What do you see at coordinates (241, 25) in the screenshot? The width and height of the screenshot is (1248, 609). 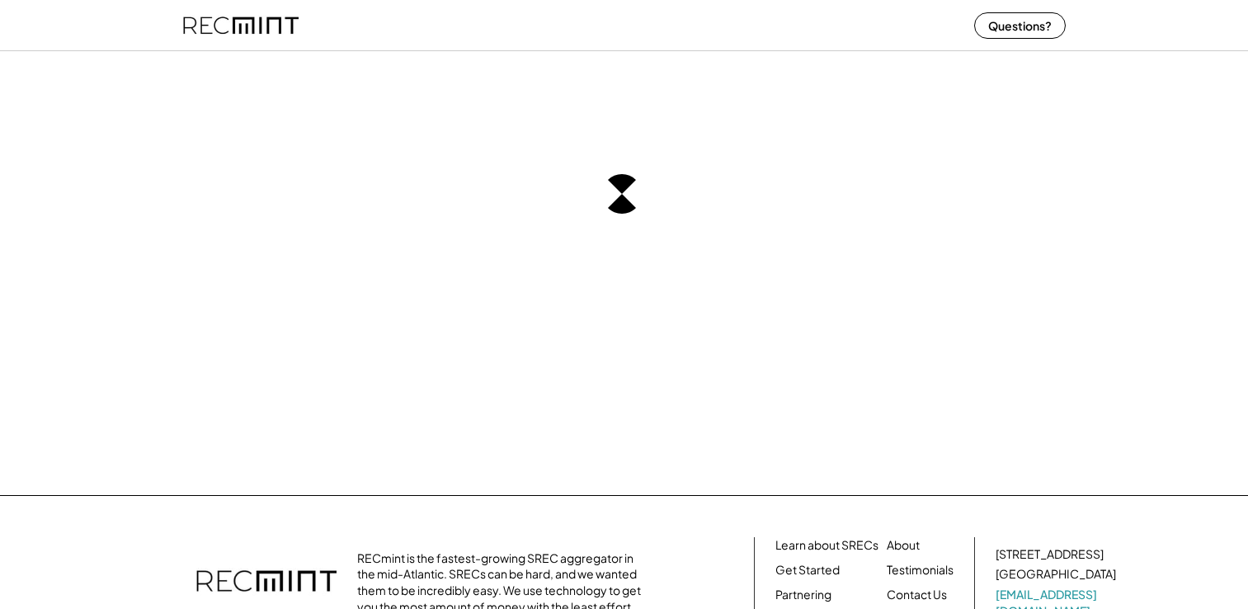 I see `img: recmint-logotype%403x%20%281%29.jpeg` at bounding box center [241, 25].